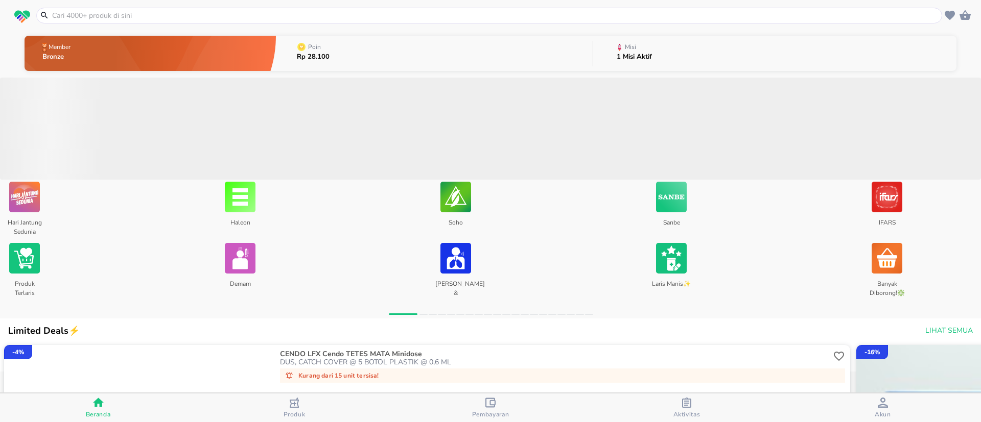  Describe the element at coordinates (634, 57) in the screenshot. I see `p: 1 Misi Aktif` at that location.